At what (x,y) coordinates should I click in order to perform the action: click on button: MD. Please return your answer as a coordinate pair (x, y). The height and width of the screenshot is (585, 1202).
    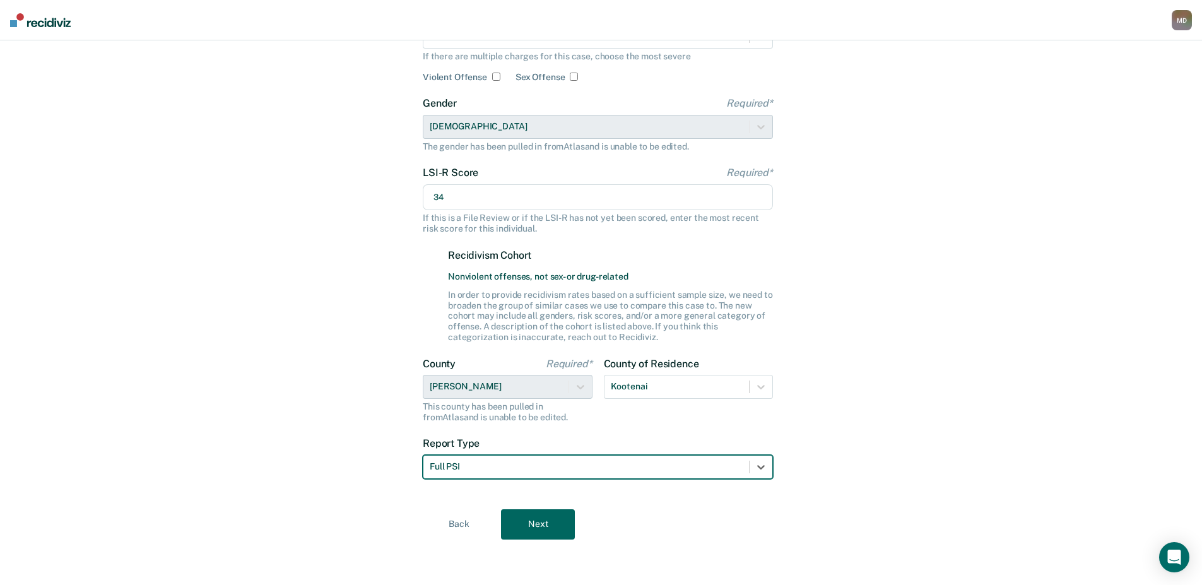
    Looking at the image, I should click on (1181, 20).